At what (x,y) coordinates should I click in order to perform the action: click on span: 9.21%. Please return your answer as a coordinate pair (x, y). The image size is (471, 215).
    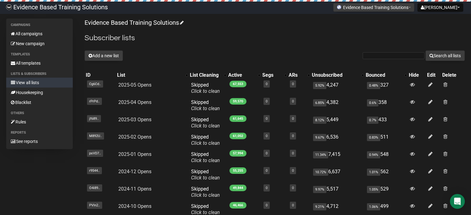
    Looking at the image, I should click on (320, 207).